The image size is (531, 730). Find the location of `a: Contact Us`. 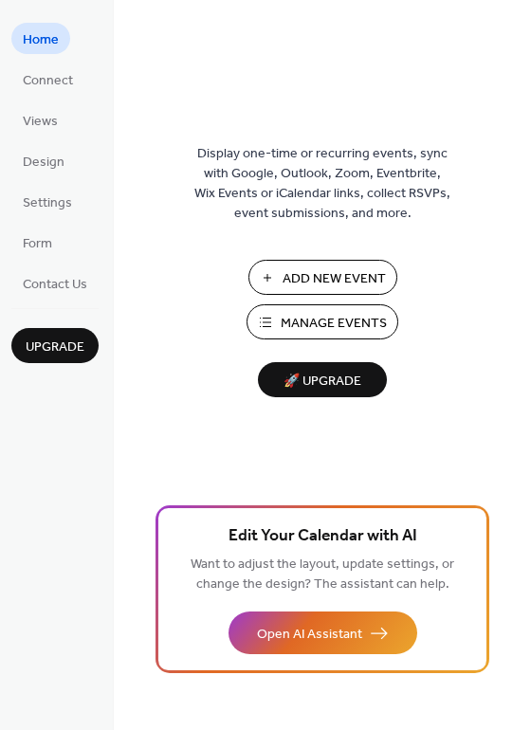

a: Contact Us is located at coordinates (55, 282).